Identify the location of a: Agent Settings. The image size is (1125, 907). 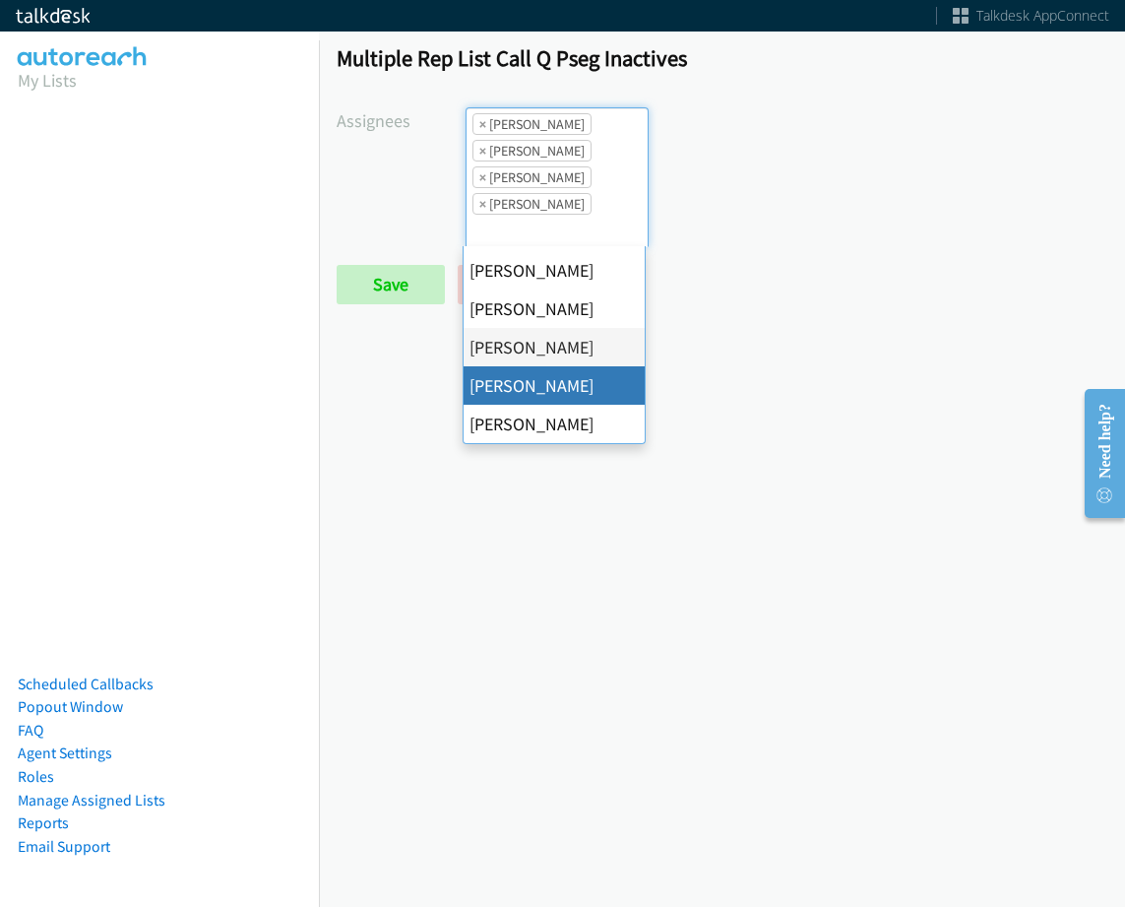
(65, 752).